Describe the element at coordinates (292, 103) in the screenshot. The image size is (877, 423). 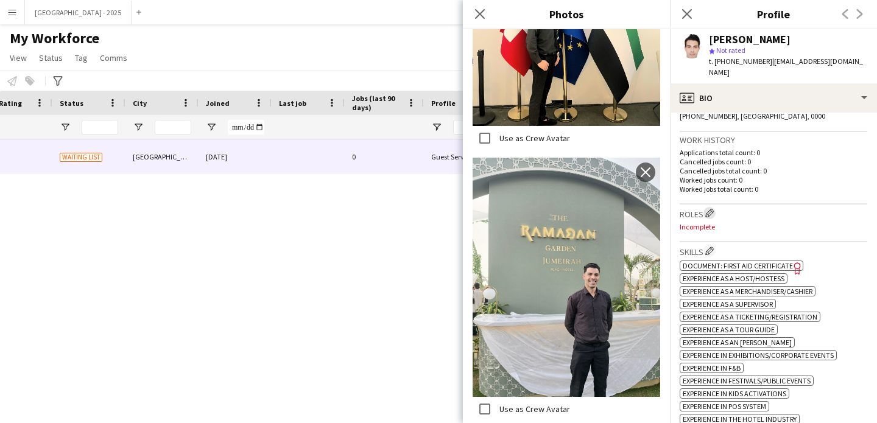
I see `span: Last job` at that location.